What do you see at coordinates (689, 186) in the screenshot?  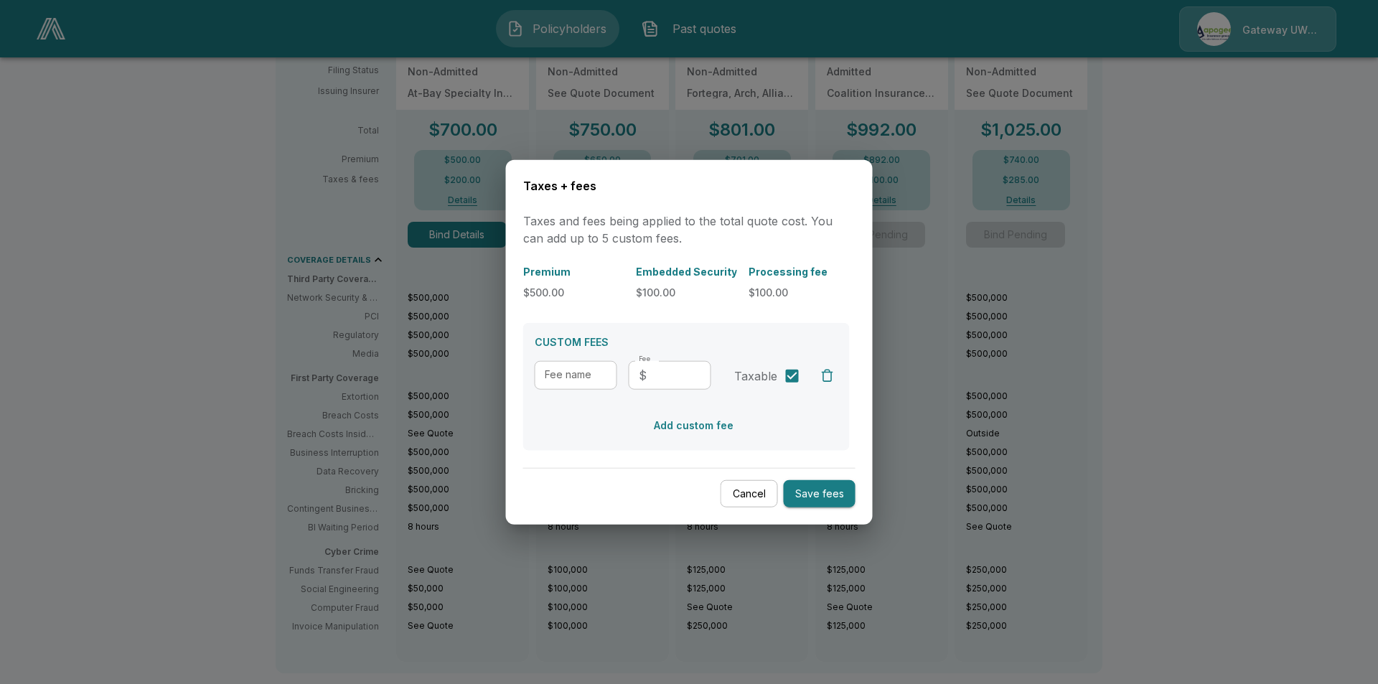 I see `h6: Taxes + fees` at bounding box center [689, 186].